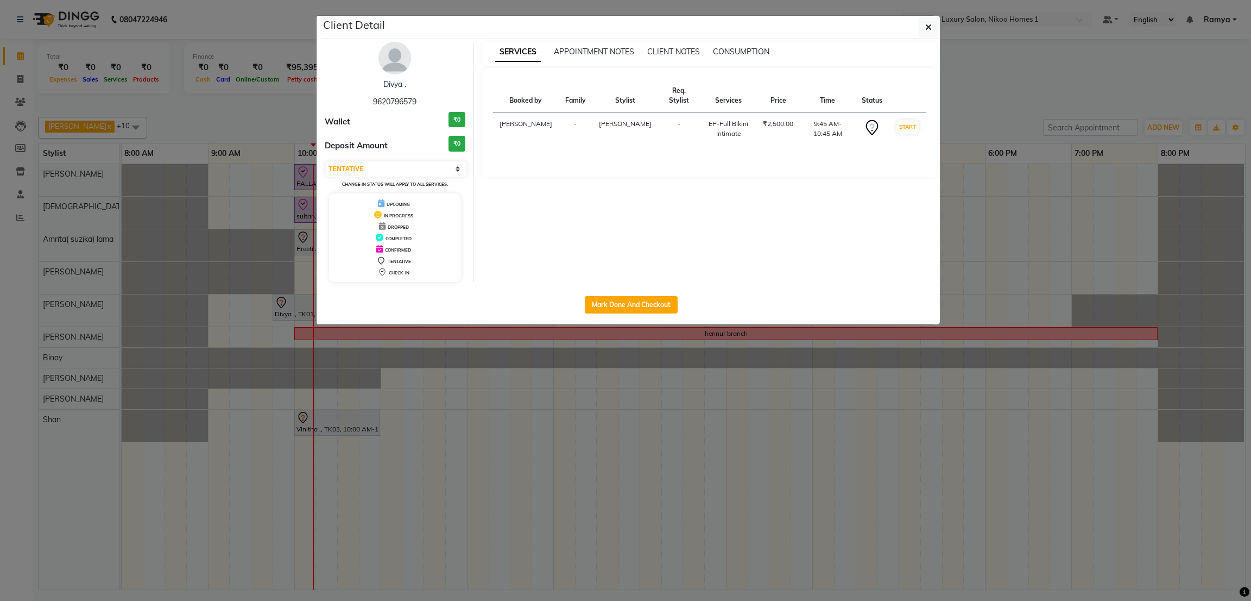 The height and width of the screenshot is (601, 1251). What do you see at coordinates (398, 250) in the screenshot?
I see `span: CONFIRMED` at bounding box center [398, 250].